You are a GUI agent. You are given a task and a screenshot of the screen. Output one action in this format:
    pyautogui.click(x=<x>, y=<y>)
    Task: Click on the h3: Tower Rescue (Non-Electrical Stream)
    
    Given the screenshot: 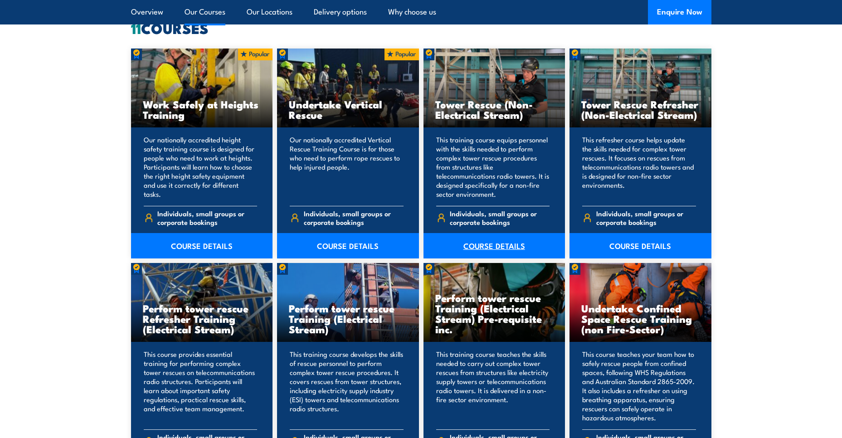 What is the action you would take?
    pyautogui.click(x=494, y=109)
    